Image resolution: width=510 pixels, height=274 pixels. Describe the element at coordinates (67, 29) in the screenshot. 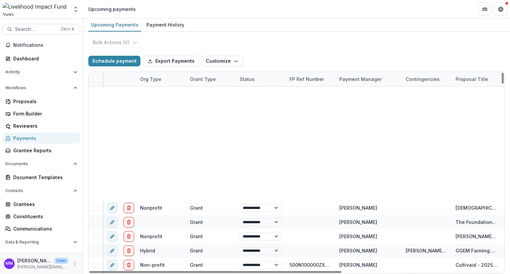

I see `div: Ctrl + K` at that location.